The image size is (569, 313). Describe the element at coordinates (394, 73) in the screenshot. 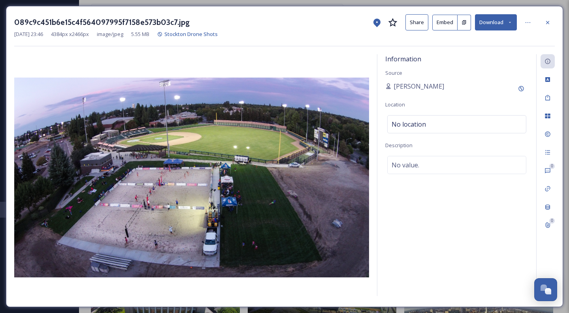

I see `span: Source` at that location.